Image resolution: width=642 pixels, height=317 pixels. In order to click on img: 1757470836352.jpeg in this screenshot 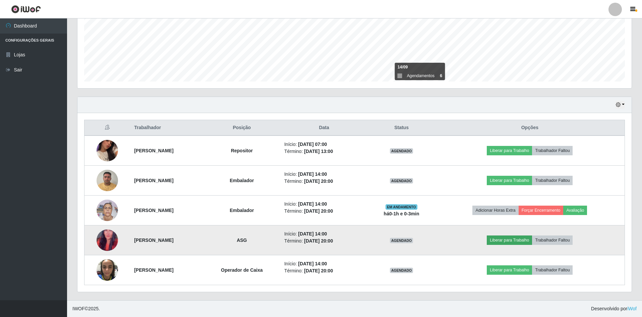, I will do `click(107, 210)`.